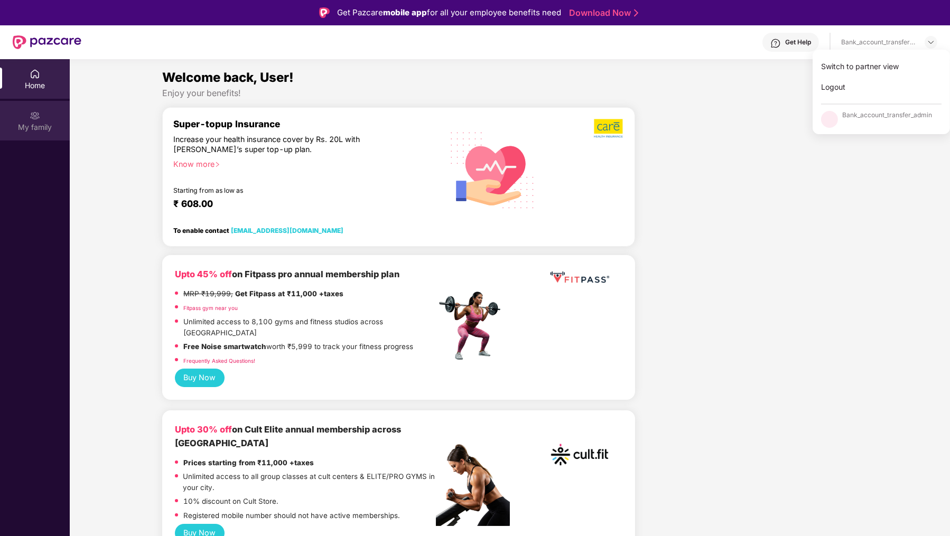  Describe the element at coordinates (203, 274) in the screenshot. I see `b: Upto 45% off` at that location.